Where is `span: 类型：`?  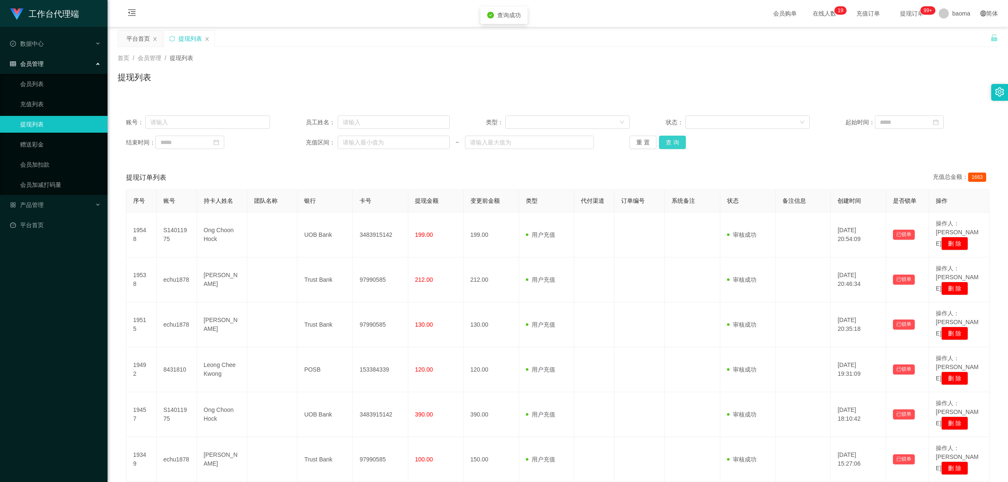
span: 类型： is located at coordinates (496, 122).